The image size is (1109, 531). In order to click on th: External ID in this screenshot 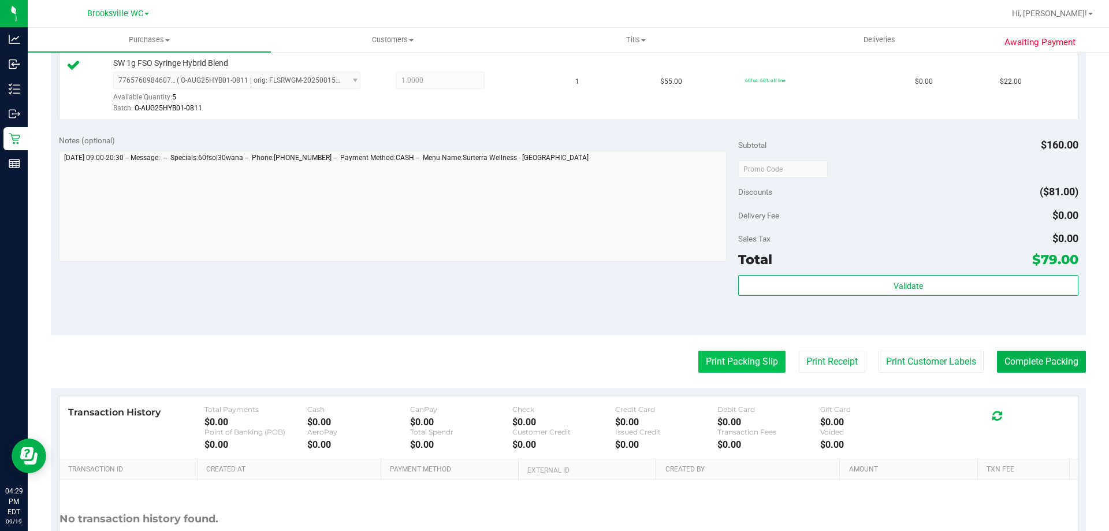, I will do `click(587, 470)`.